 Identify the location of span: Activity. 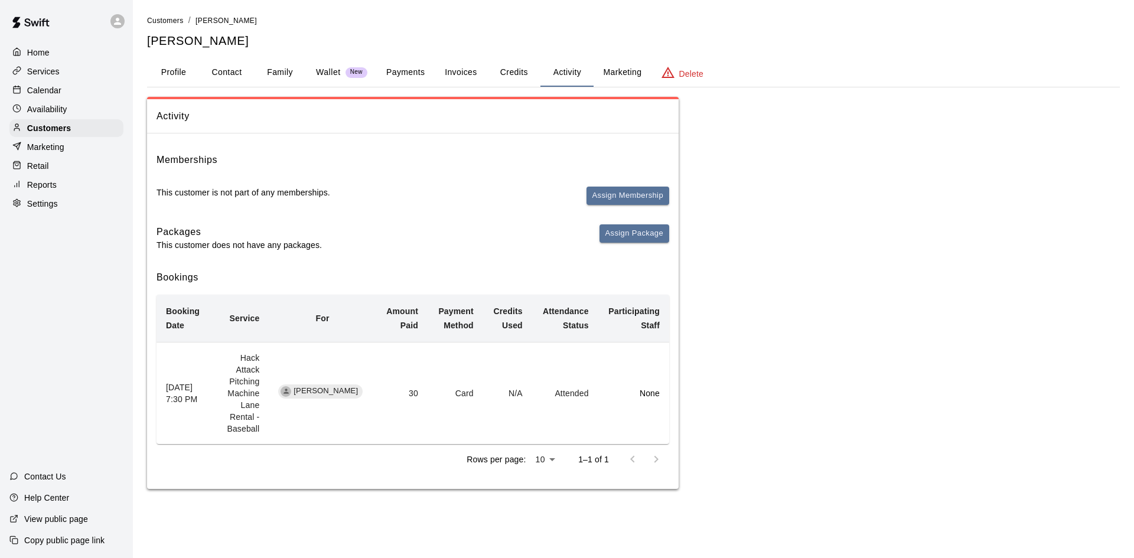
(413, 116).